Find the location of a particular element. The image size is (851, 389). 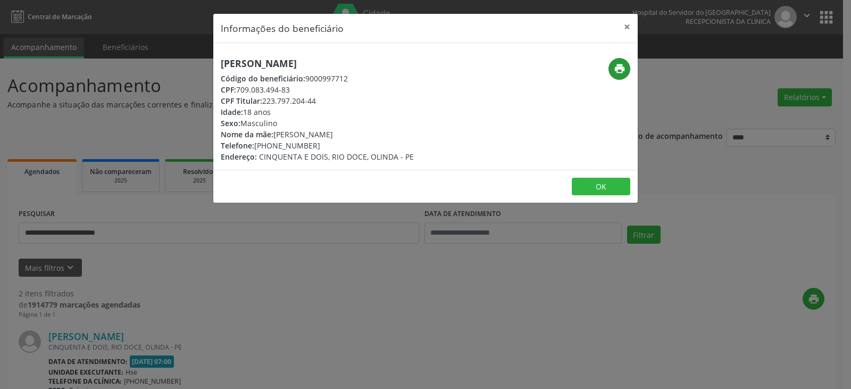

span: CINQUENTA E DOIS, RIO DOCE, OLINDA - PE is located at coordinates (336, 156).